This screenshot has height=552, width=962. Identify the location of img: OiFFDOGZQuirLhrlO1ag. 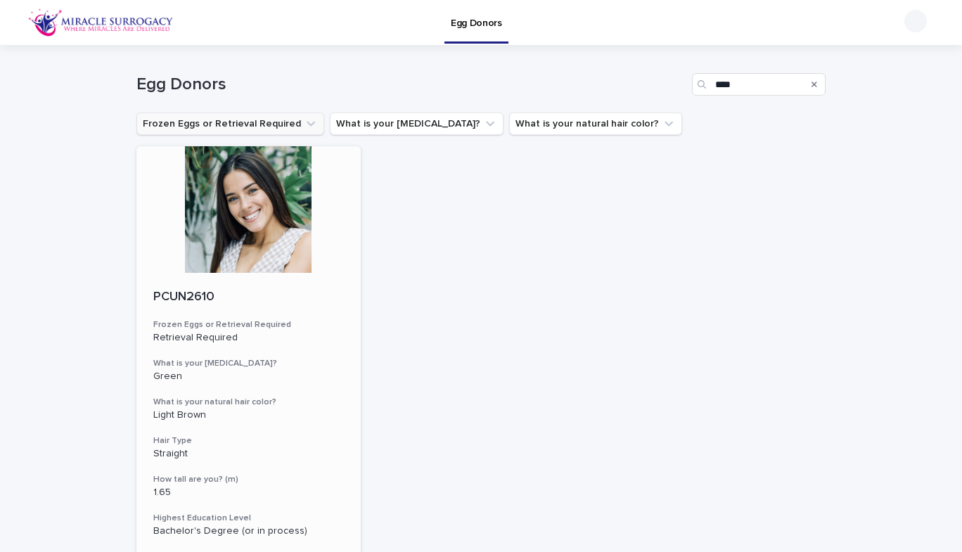
(101, 23).